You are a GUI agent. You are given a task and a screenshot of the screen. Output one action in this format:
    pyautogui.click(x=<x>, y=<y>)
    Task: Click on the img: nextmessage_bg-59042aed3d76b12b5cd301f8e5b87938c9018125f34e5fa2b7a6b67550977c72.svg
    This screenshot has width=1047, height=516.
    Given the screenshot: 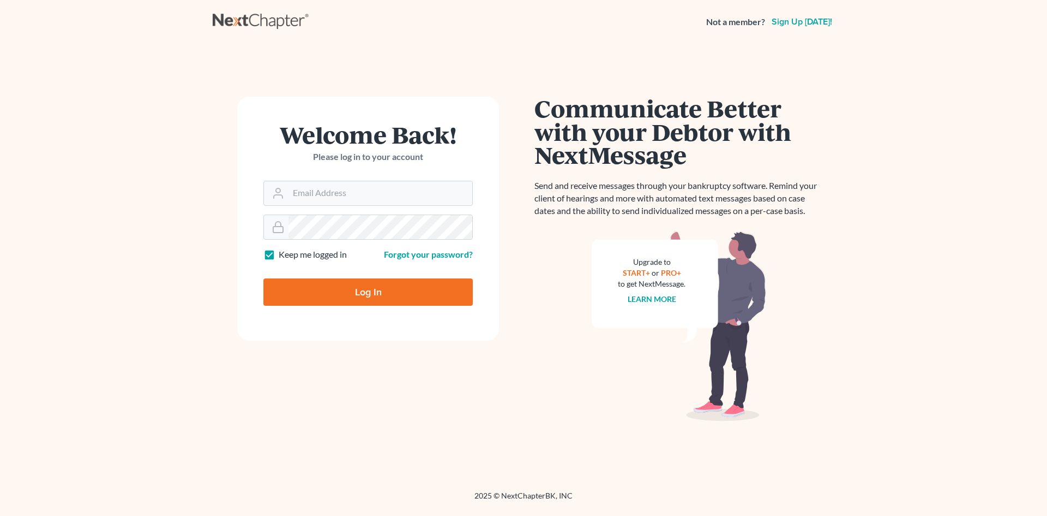 What is the action you would take?
    pyautogui.click(x=679, y=326)
    